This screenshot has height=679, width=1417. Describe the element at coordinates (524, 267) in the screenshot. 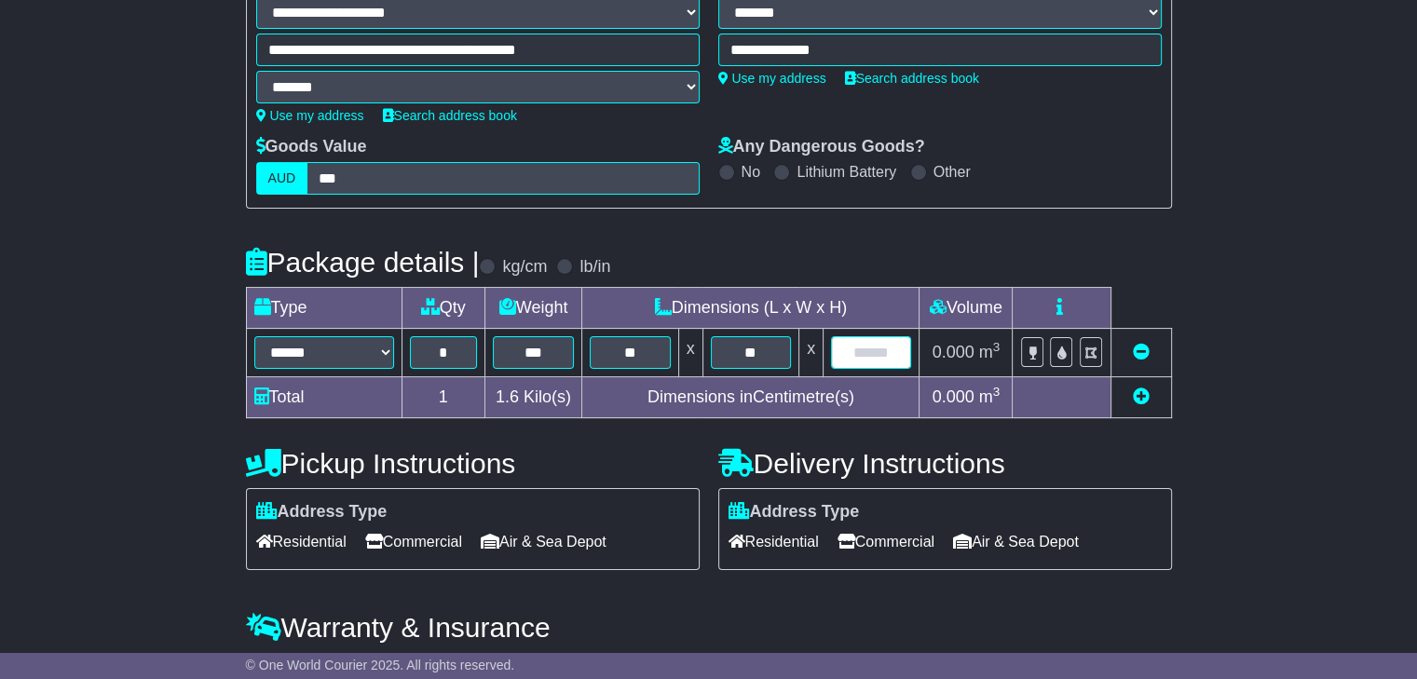

I see `label: kg/cm` at that location.